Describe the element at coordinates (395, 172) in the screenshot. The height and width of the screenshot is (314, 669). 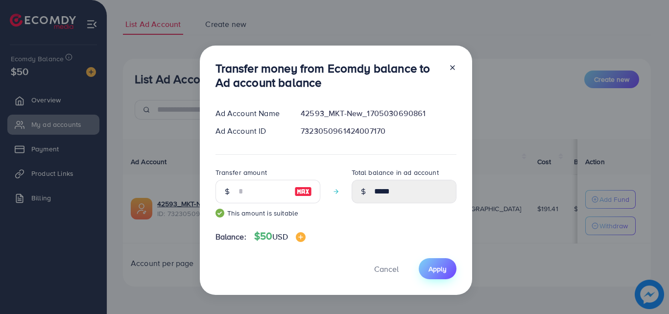
I see `label: Total balance in ad account` at that location.